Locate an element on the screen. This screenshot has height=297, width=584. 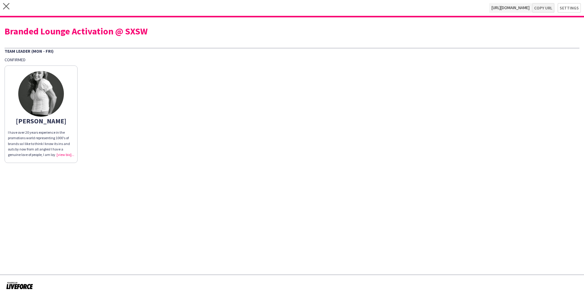
span: I have over 20 years experience in the promotions world representing 1000's of brands so I like t... is located at coordinates (41, 174).